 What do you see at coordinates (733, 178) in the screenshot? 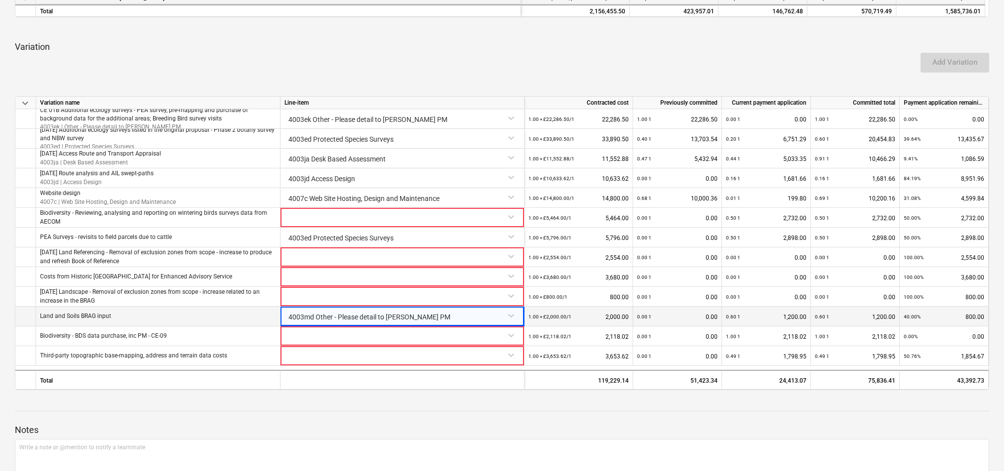
I see `small: 0.16 1` at bounding box center [733, 178].